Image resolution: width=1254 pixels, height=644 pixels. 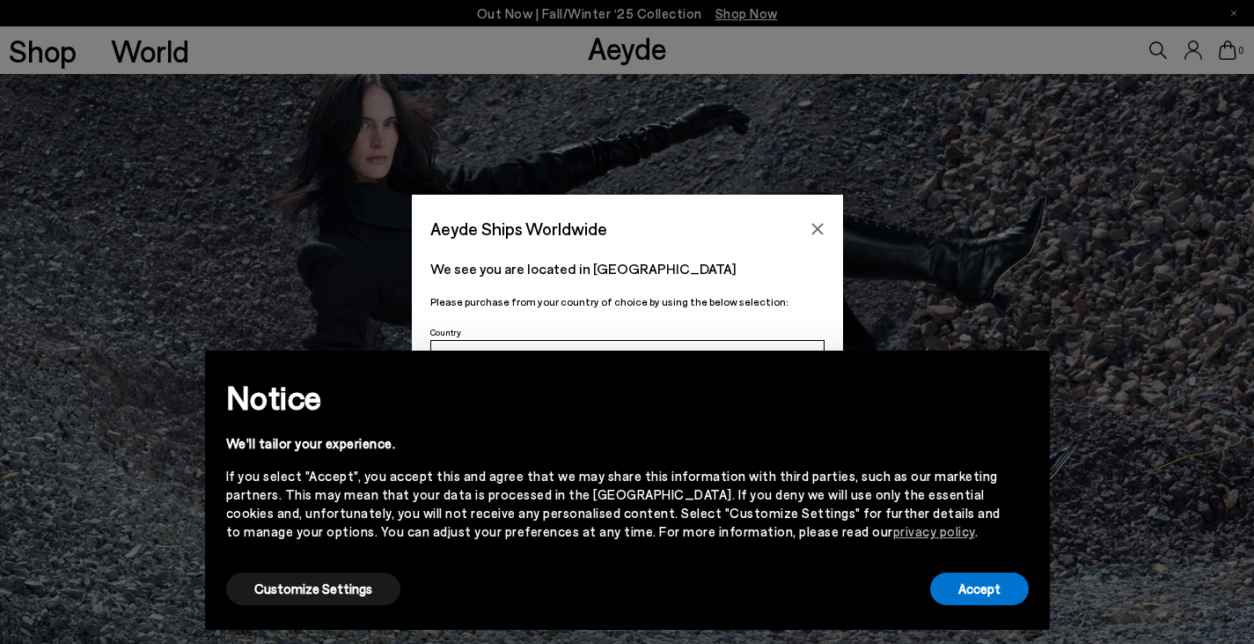 What do you see at coordinates (614, 443) in the screenshot?
I see `div: We'll tailor your experience.` at bounding box center [614, 443].